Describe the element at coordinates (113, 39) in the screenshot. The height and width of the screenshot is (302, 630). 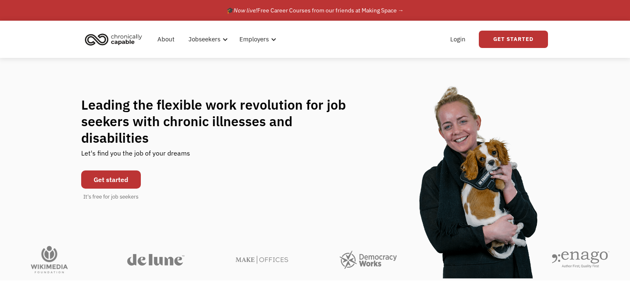
I see `img: Chronically Capable logo` at that location.